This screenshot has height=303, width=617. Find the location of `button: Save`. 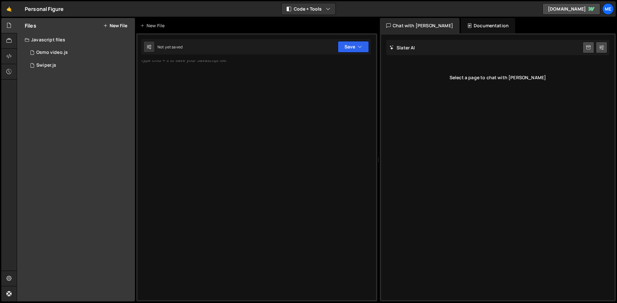

button: Save is located at coordinates (353, 47).